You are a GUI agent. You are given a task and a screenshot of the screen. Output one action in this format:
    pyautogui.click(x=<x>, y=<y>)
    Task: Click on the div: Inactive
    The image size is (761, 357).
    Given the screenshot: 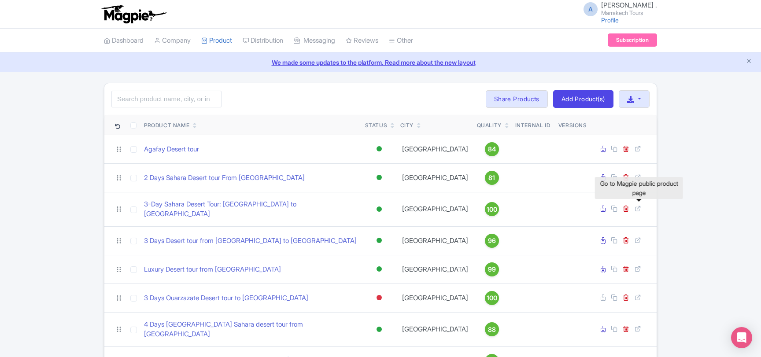 What is the action you would take?
    pyautogui.click(x=379, y=298)
    